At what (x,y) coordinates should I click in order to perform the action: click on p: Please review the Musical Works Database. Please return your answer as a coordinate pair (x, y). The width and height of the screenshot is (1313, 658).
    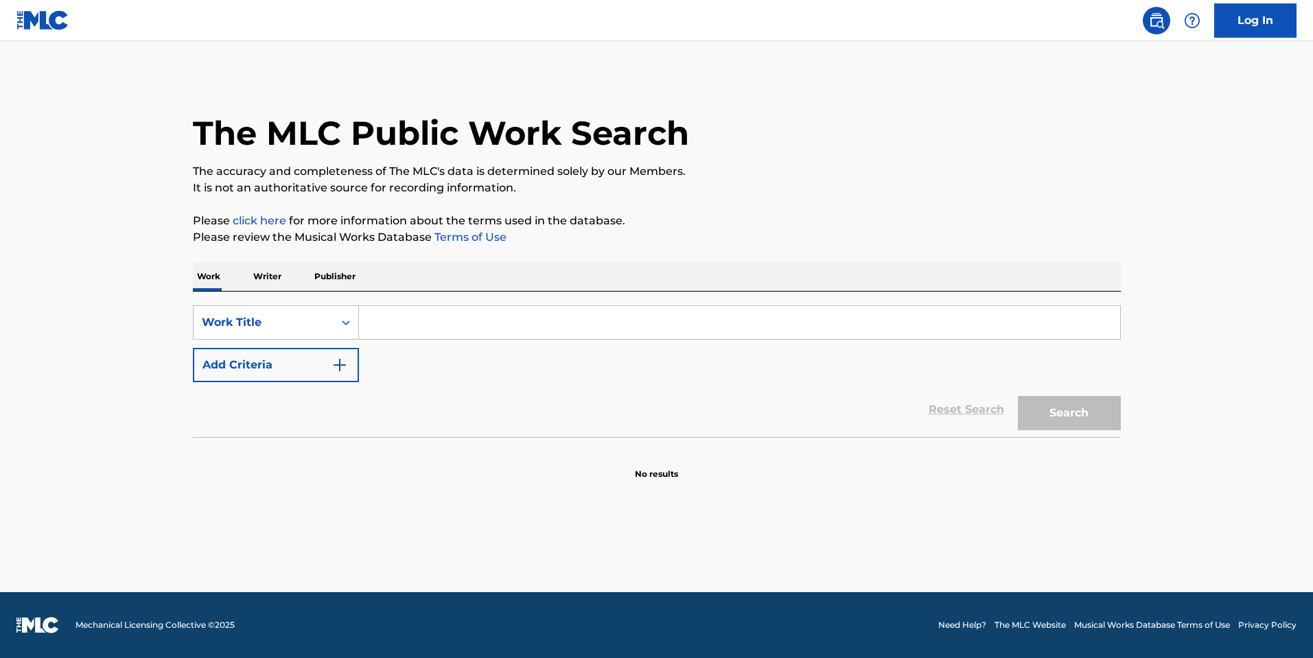
    Looking at the image, I should click on (657, 238).